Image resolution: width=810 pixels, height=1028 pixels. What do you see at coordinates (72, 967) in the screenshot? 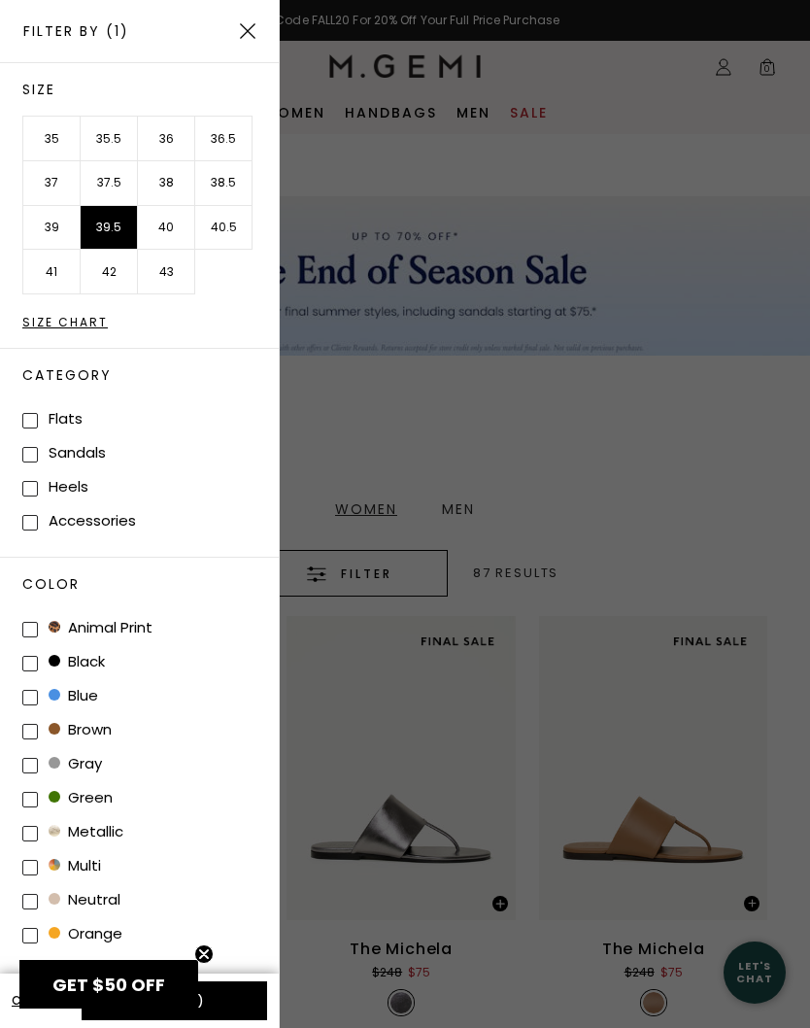
I see `span: pink` at bounding box center [72, 967].